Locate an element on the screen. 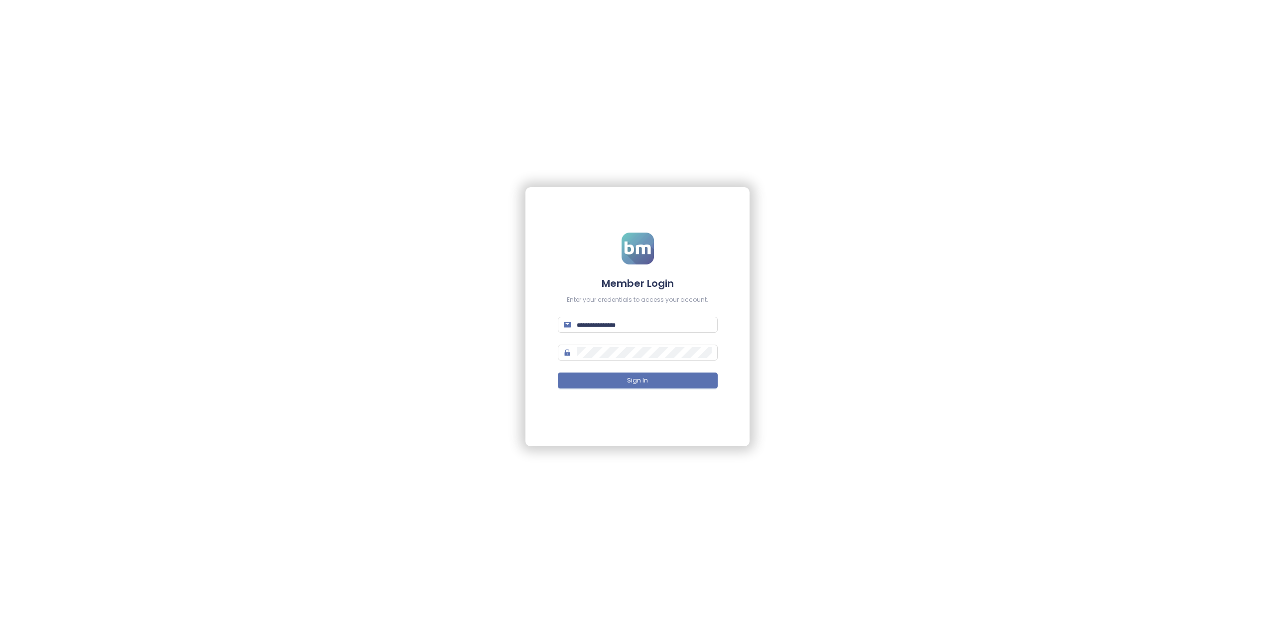  span: lock is located at coordinates (567, 353).